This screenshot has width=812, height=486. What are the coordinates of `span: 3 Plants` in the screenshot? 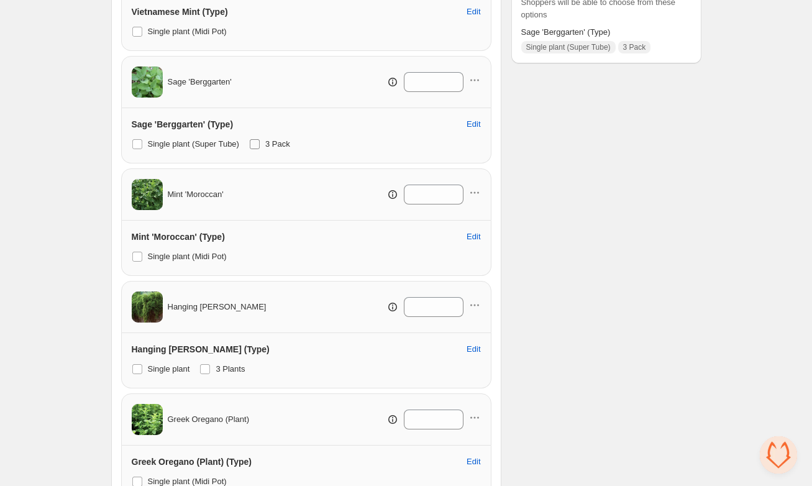 It's located at (230, 368).